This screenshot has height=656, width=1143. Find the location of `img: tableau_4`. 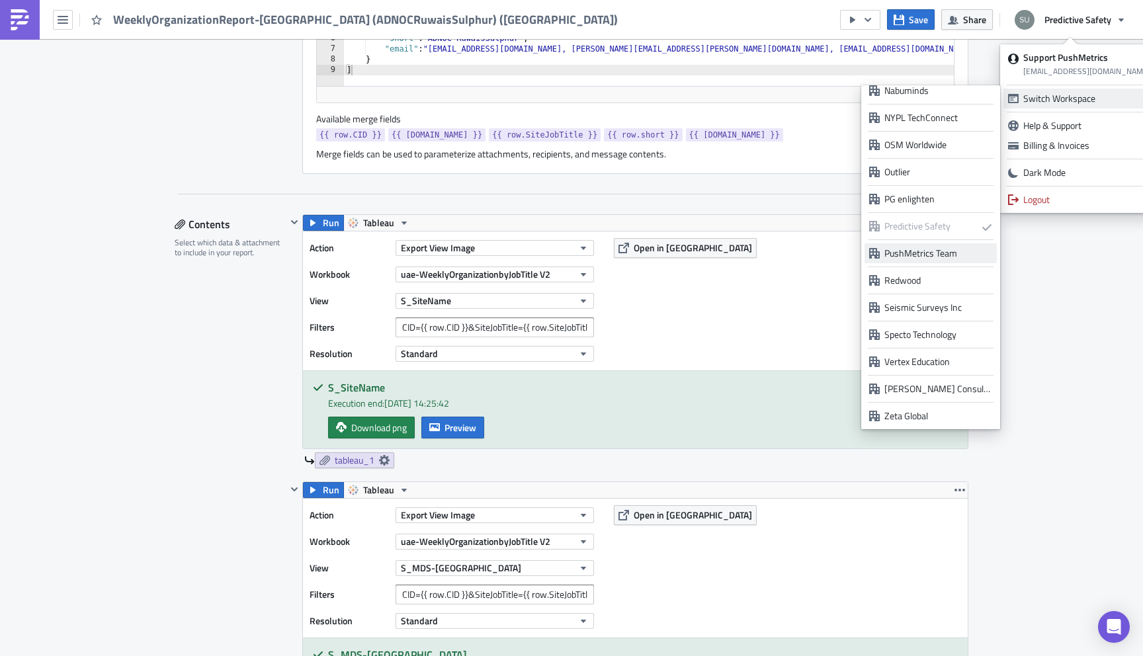

img: tableau_4 is located at coordinates (31, 69).